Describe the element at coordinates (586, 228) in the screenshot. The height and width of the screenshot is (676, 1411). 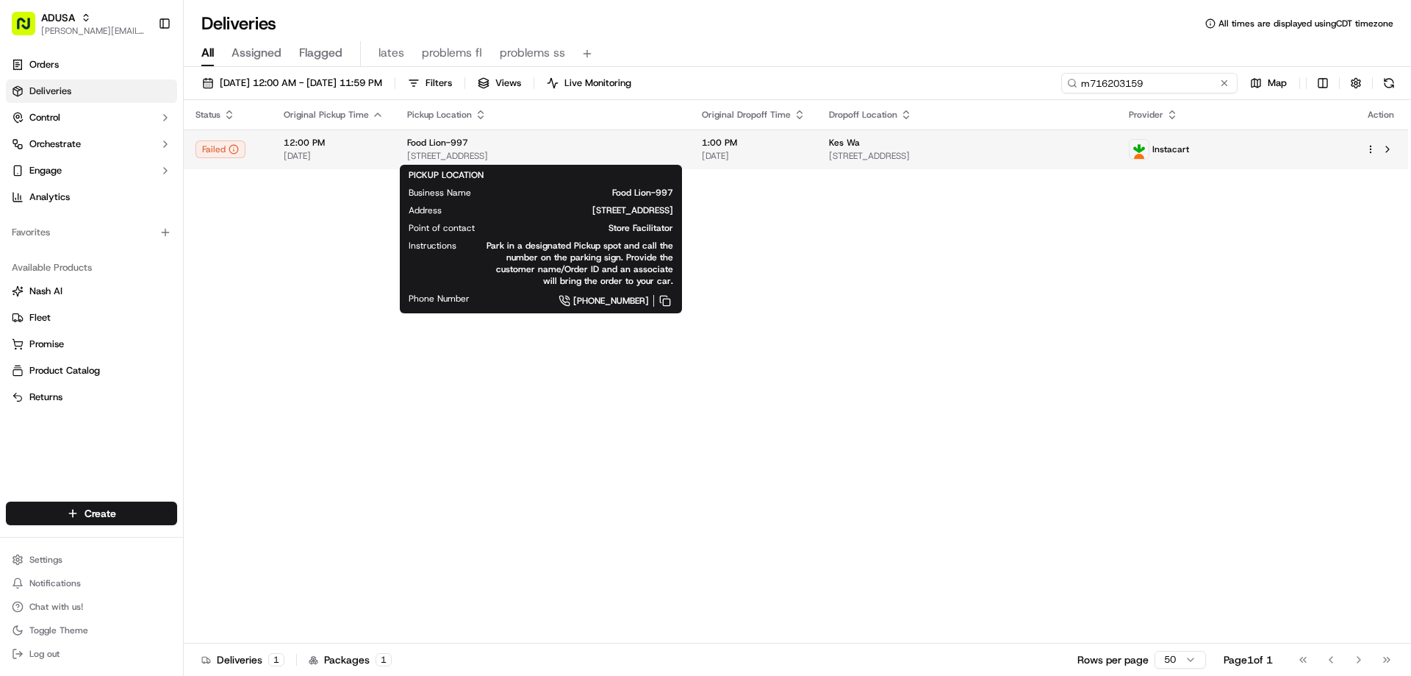
I see `span: Store Facilitator` at that location.